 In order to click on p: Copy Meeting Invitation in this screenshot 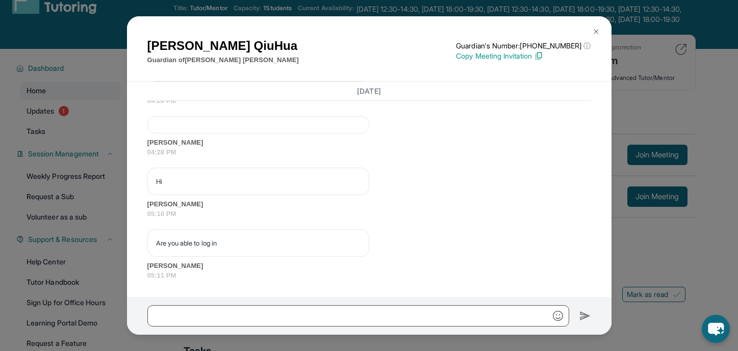, I will do `click(523, 56)`.